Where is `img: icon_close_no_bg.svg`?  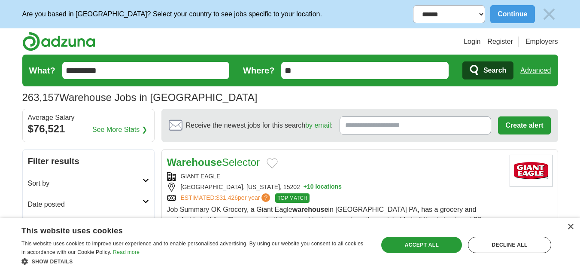
img: icon_close_no_bg.svg is located at coordinates (549, 14).